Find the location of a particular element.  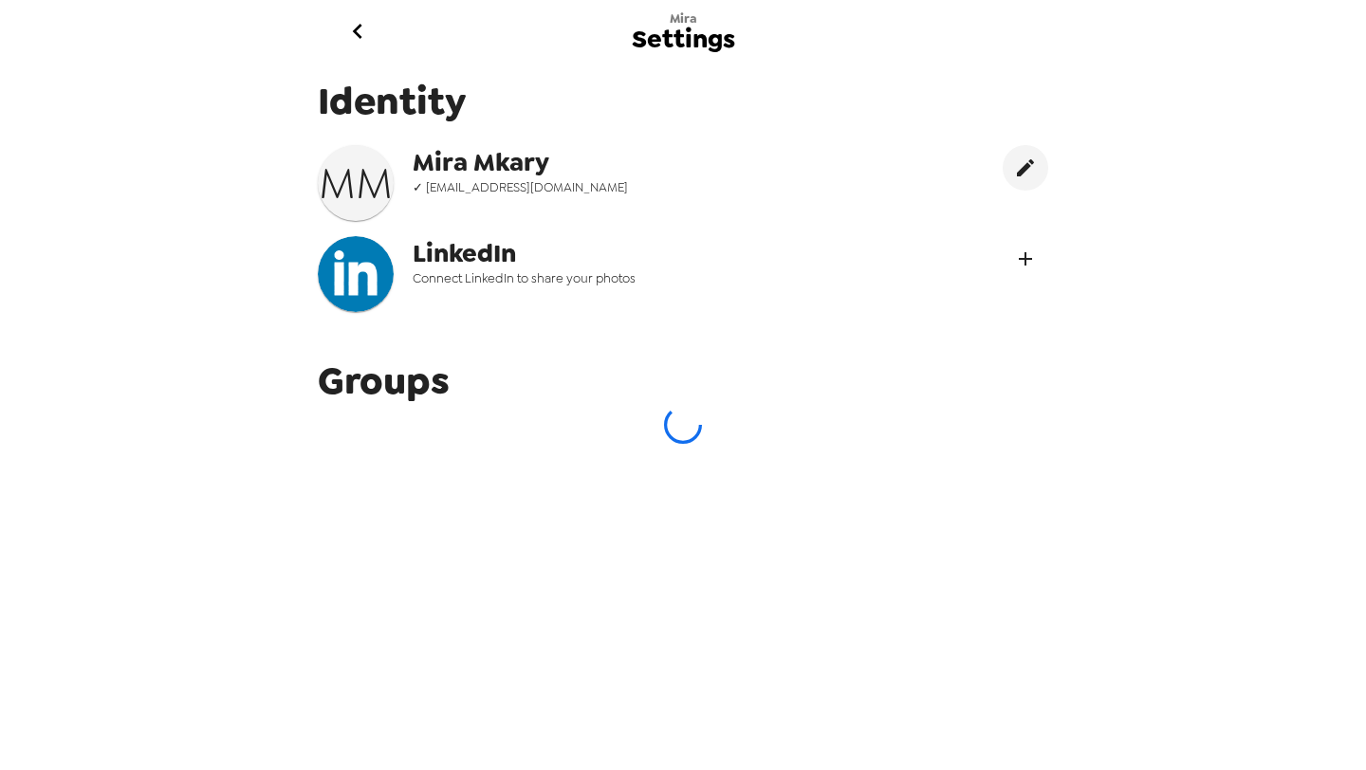

span: LinkedIn is located at coordinates (604, 253).